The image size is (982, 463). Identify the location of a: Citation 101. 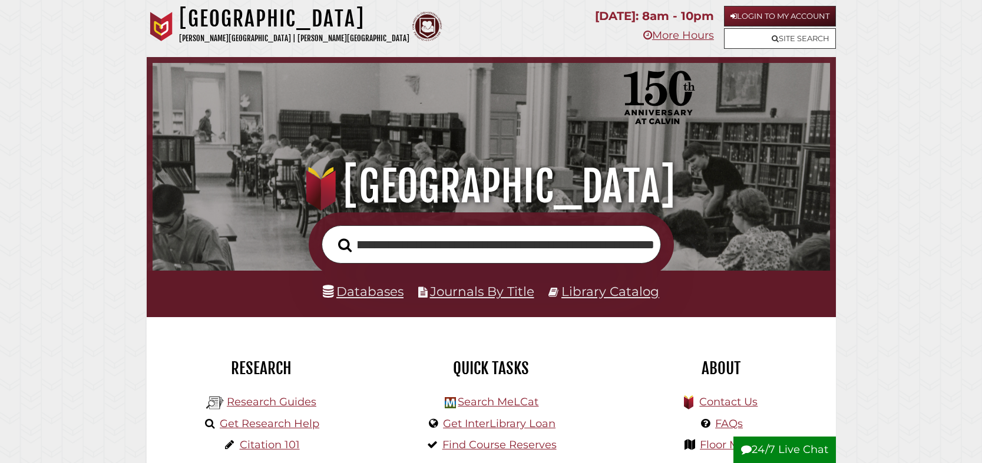
(270, 445).